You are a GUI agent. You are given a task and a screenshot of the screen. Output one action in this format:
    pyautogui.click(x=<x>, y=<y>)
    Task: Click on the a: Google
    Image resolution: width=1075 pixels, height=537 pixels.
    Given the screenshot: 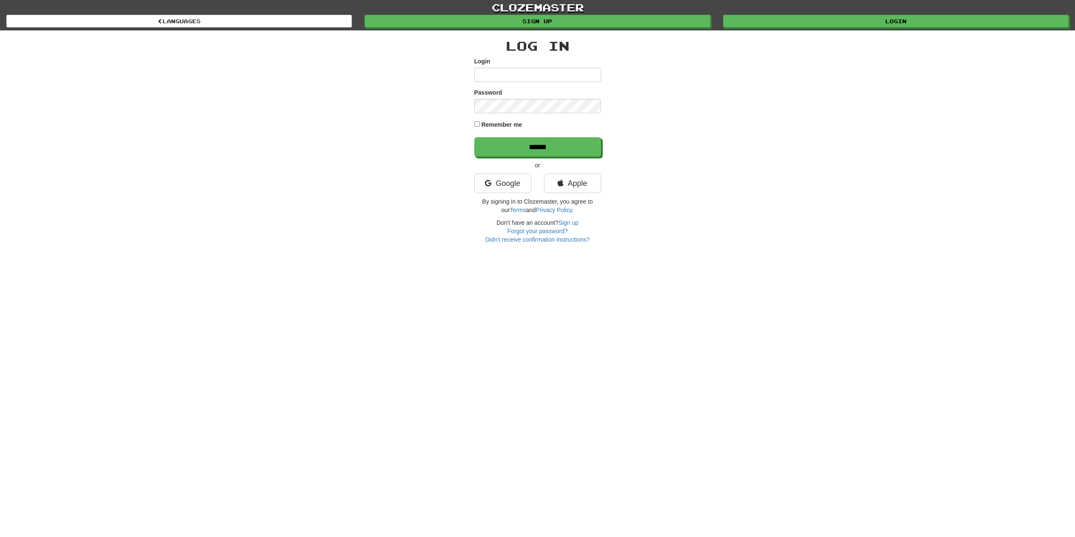 What is the action you would take?
    pyautogui.click(x=503, y=183)
    